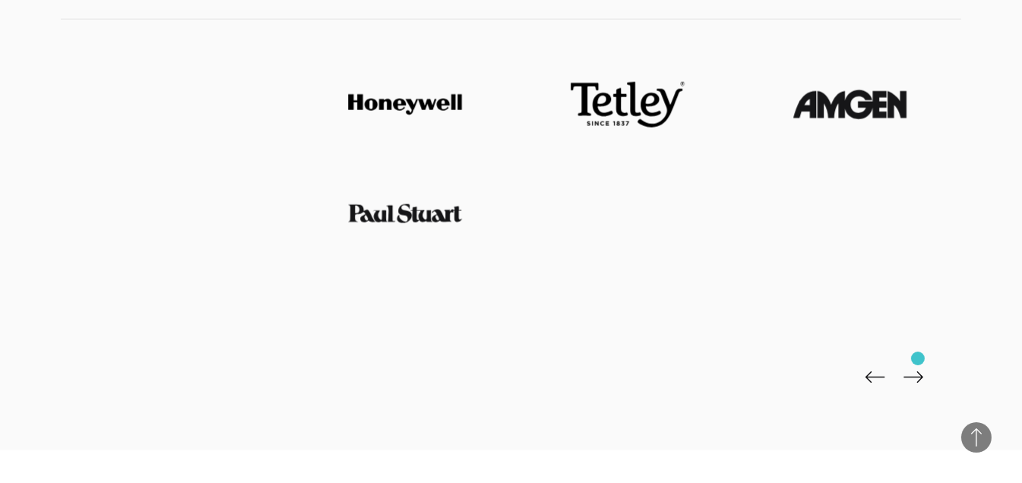  What do you see at coordinates (913, 378) in the screenshot?
I see `img: page-next-black.png` at bounding box center [913, 378].